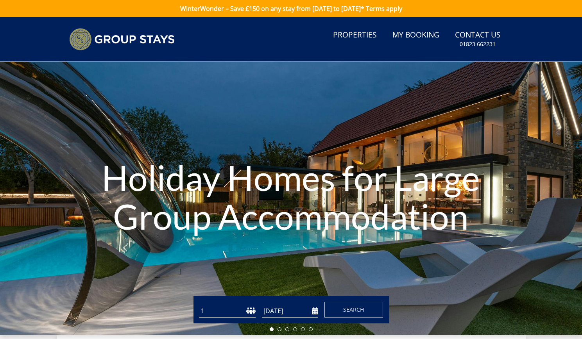 The width and height of the screenshot is (582, 339). I want to click on h1: Holiday Homes for Large Group Accommodation, so click(291, 197).